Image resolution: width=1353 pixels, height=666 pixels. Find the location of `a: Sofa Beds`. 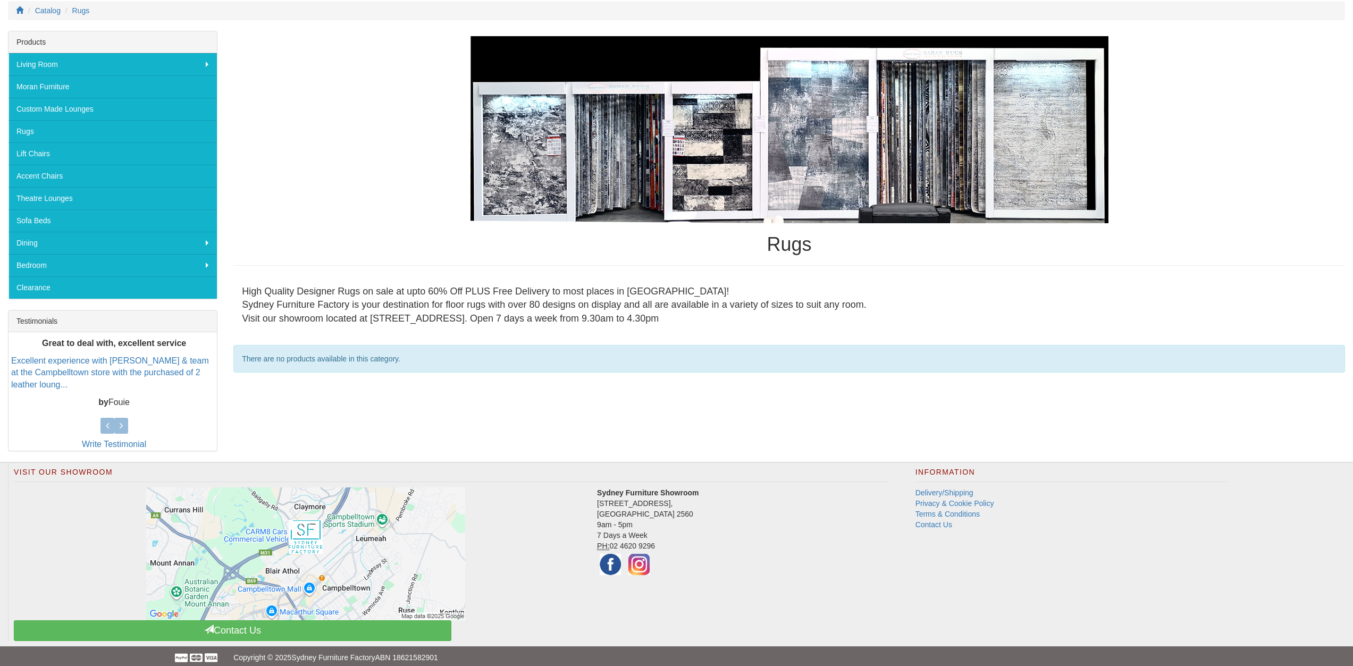

a: Sofa Beds is located at coordinates (113, 221).